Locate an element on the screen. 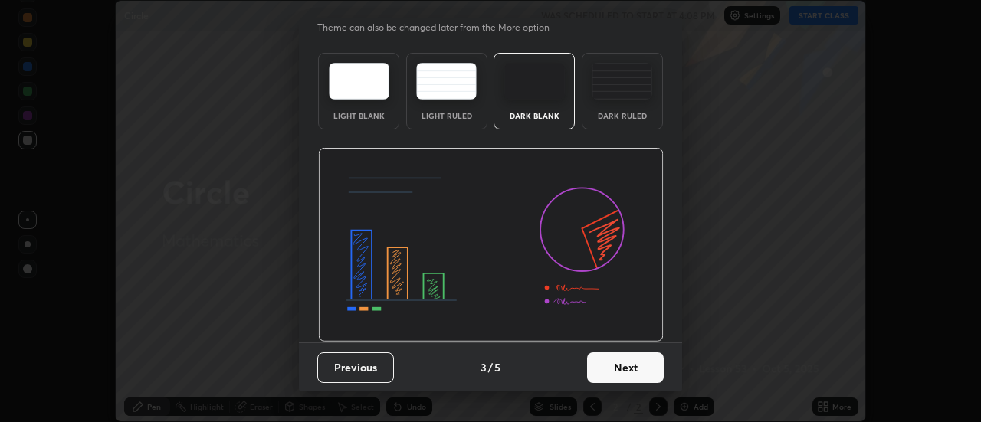 Image resolution: width=981 pixels, height=422 pixels. h4: 5 is located at coordinates (497, 367).